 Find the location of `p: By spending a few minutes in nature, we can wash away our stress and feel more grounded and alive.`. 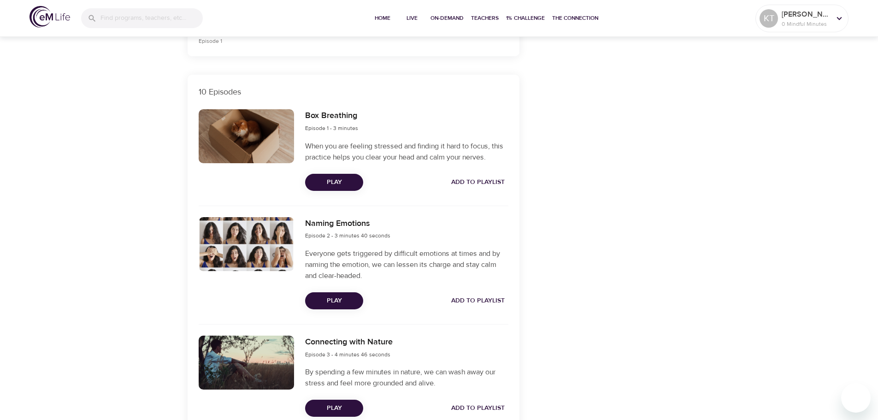

p: By spending a few minutes in nature, we can wash away our stress and feel more grounded and alive. is located at coordinates (406, 377).